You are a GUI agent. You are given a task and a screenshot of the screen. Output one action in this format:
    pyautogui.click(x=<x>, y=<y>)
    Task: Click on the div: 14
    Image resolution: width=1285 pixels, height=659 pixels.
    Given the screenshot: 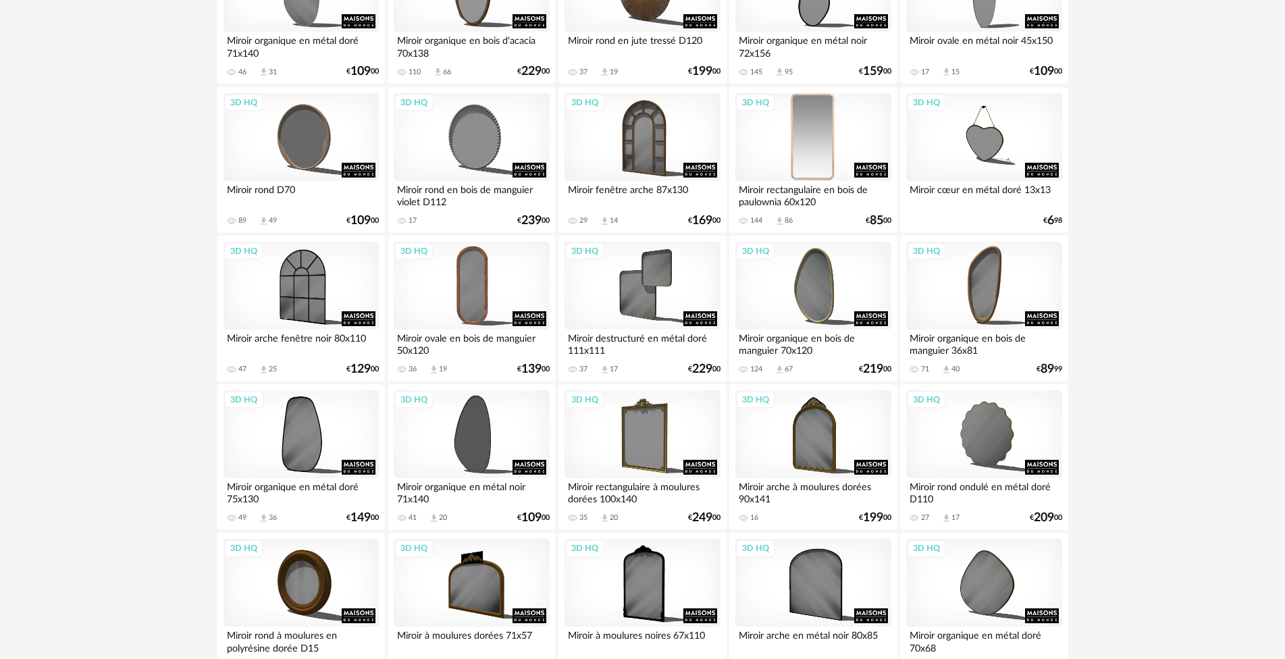 What is the action you would take?
    pyautogui.click(x=614, y=221)
    